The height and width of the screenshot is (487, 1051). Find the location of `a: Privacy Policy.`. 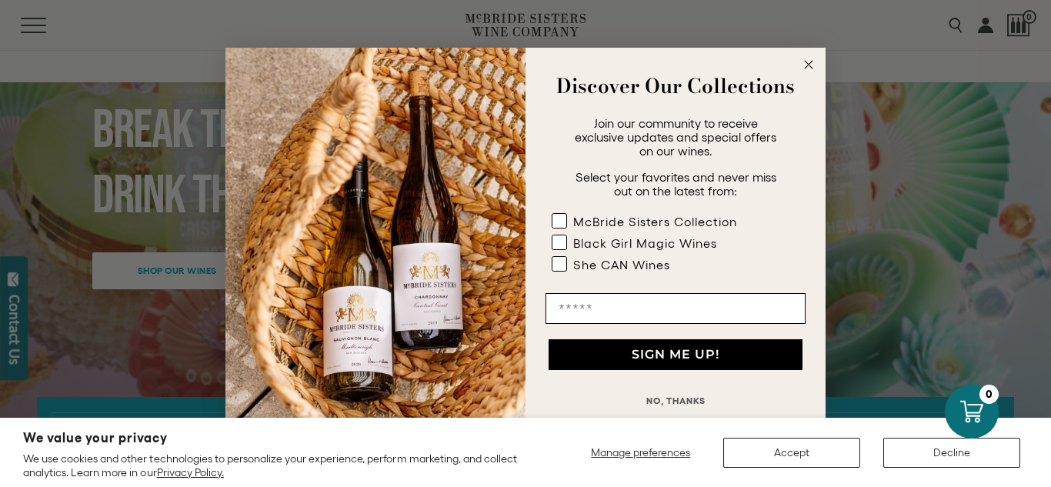

a: Privacy Policy. is located at coordinates (190, 473).